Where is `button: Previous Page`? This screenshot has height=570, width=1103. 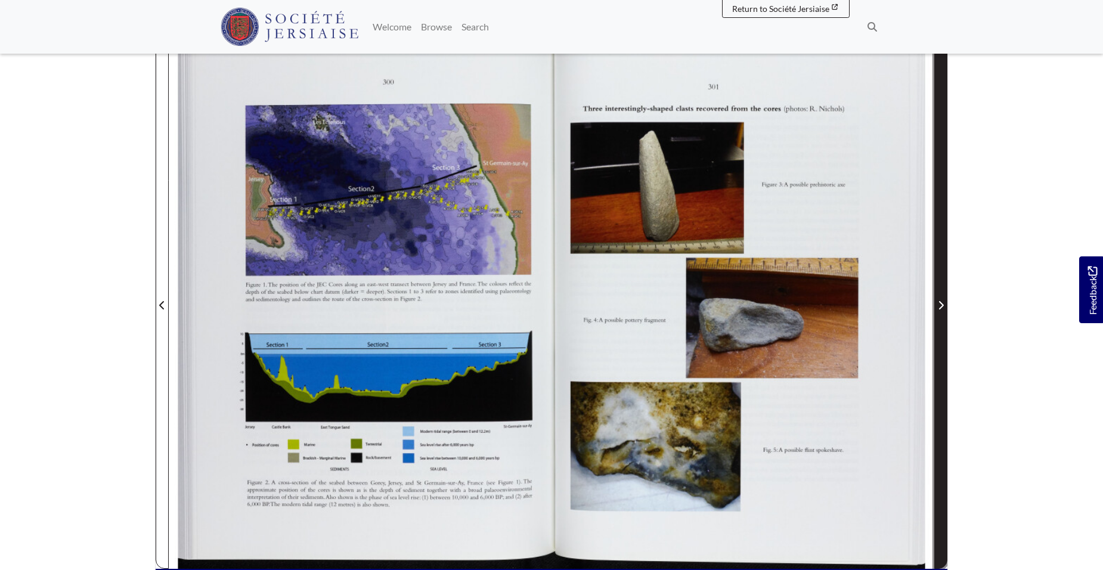
button: Previous Page is located at coordinates (162, 298).